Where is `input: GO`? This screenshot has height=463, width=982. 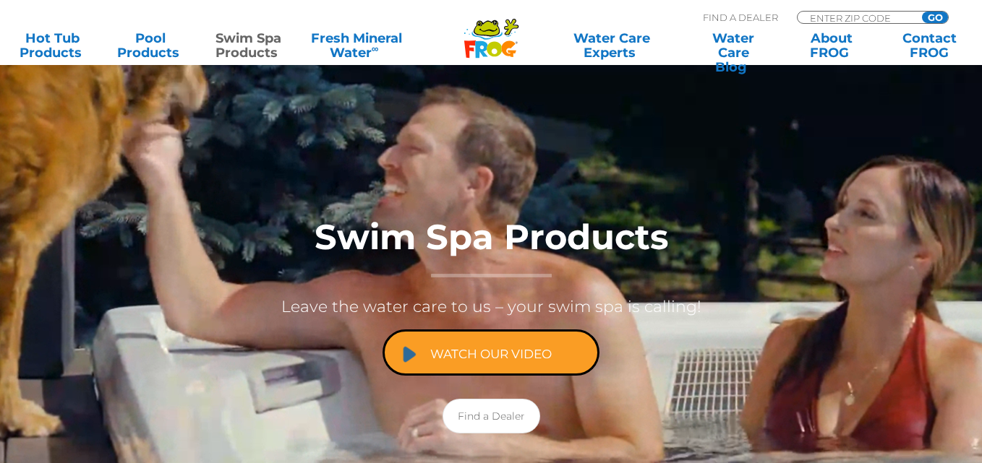 input: GO is located at coordinates (935, 17).